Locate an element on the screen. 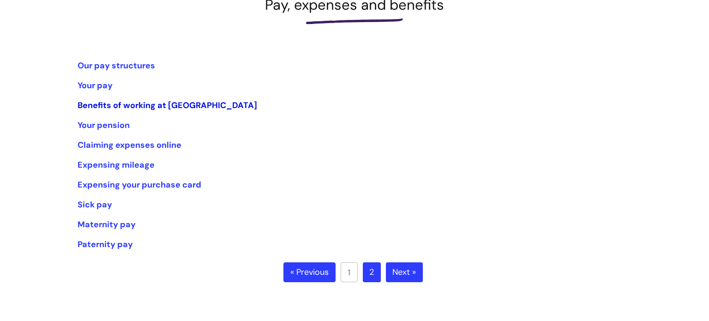  a: Your pension is located at coordinates (103, 125).